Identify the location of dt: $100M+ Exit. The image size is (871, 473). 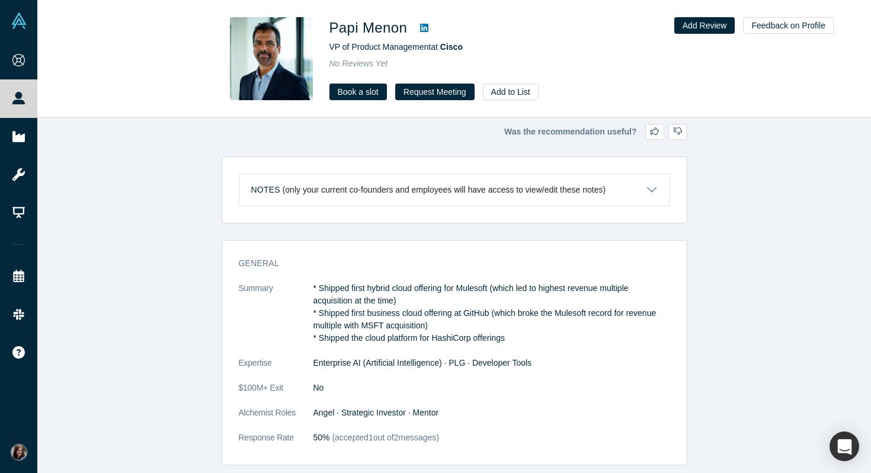
(276, 394).